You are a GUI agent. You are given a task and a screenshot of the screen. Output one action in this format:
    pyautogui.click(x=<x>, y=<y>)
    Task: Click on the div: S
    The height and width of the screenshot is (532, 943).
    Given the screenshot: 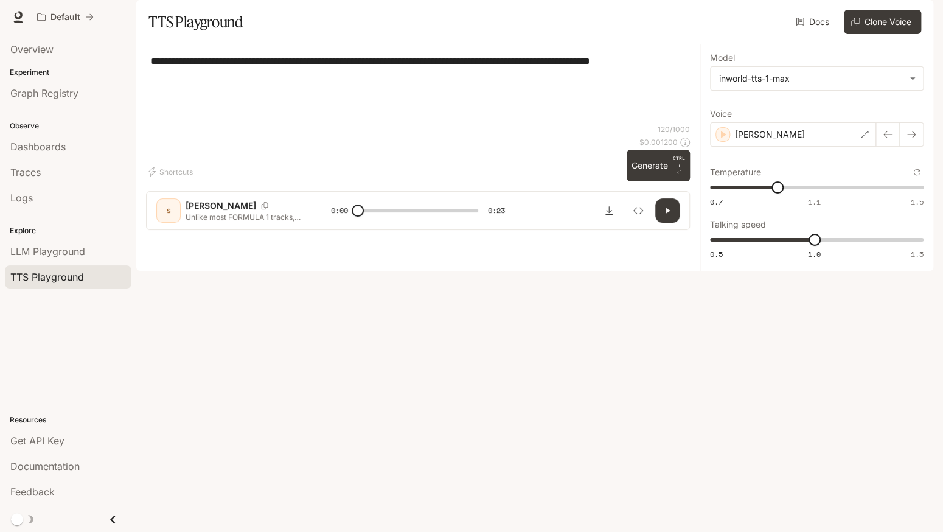 What is the action you would take?
    pyautogui.click(x=169, y=211)
    